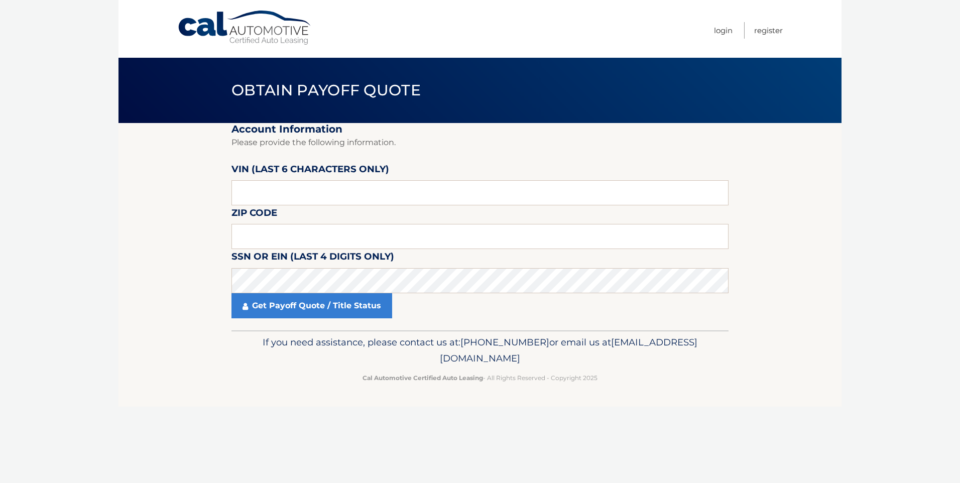  I want to click on h2: Account Information, so click(480, 129).